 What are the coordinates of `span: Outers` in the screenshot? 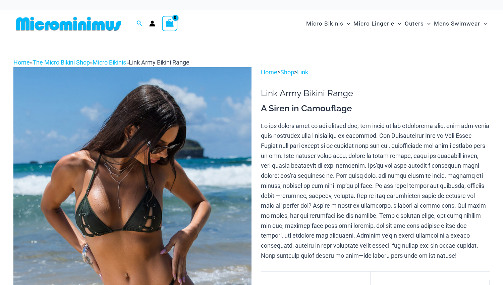 It's located at (415, 23).